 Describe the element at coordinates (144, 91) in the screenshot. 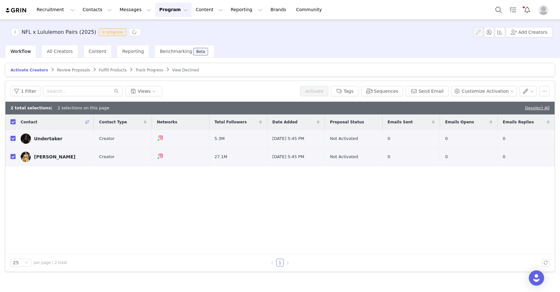

I see `button: Views` at that location.